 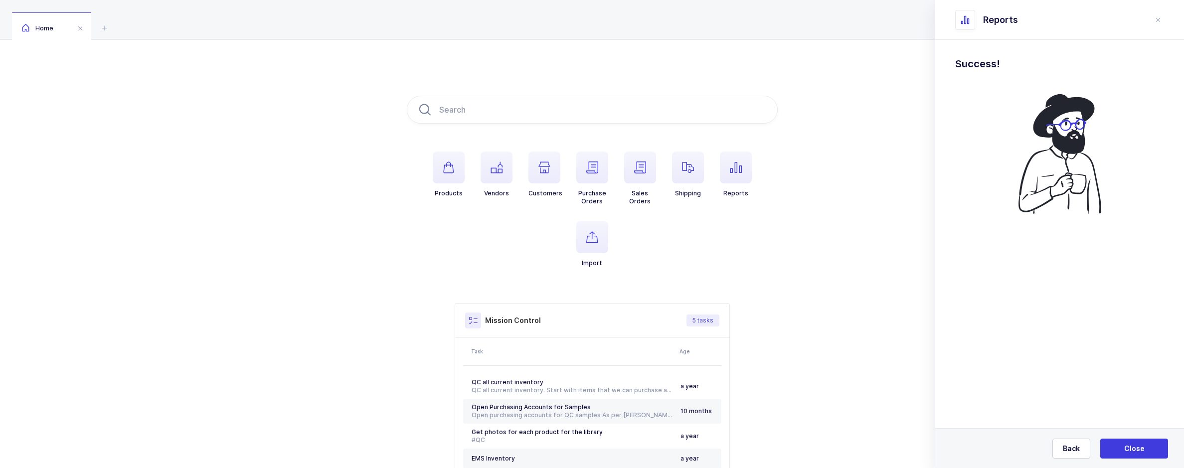 What do you see at coordinates (537, 432) in the screenshot?
I see `span: Get photos for each product for the library` at bounding box center [537, 432].